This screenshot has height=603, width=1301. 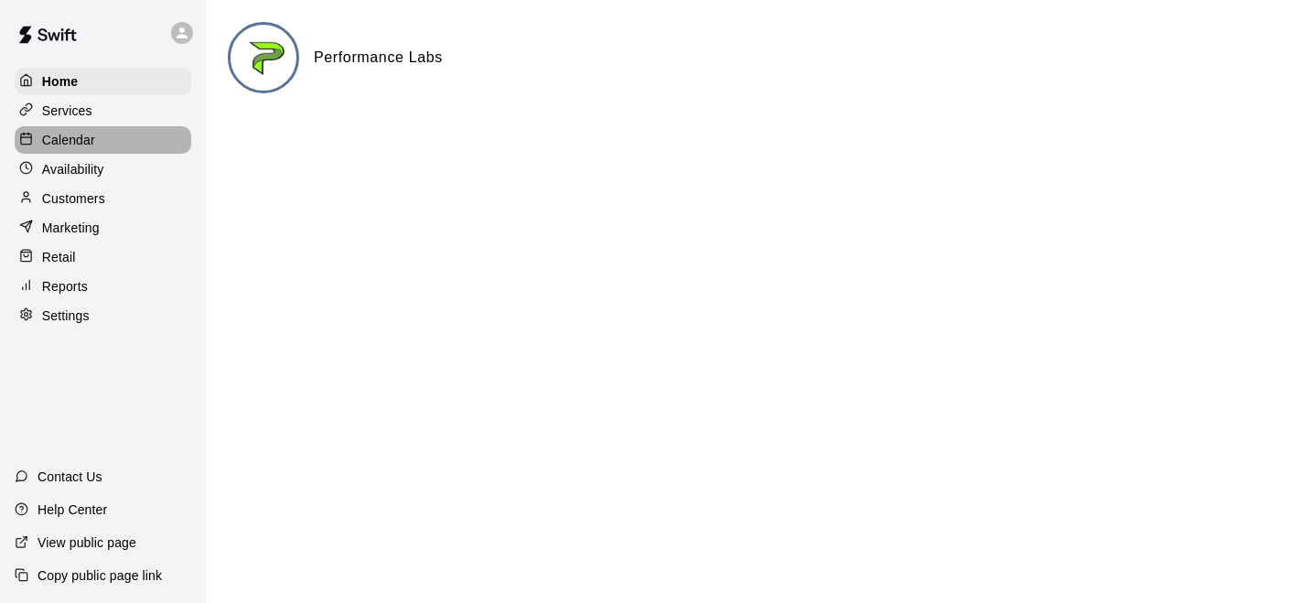 I want to click on p: Retail, so click(x=59, y=257).